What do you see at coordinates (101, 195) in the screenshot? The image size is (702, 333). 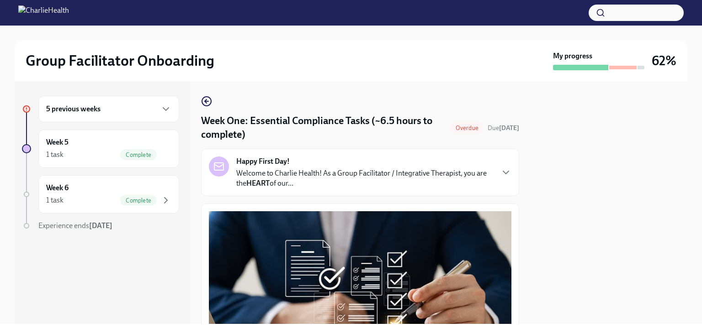 I see `a: Week 61 taskComplete` at bounding box center [101, 195].